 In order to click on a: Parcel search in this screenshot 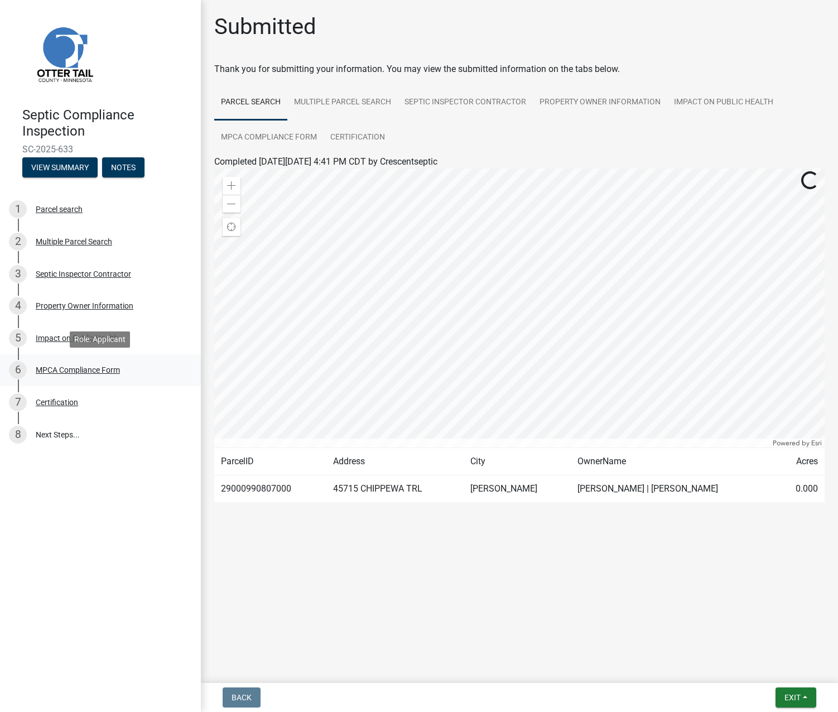, I will do `click(251, 103)`.